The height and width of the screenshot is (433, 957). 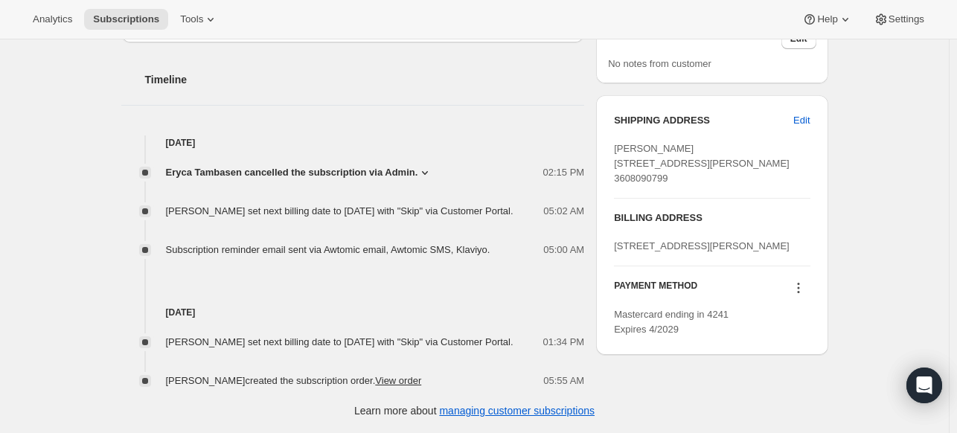 I want to click on span: Subscription reminder email sent via Awtomic email, Awtomic SMS, Klaviyo., so click(x=328, y=249).